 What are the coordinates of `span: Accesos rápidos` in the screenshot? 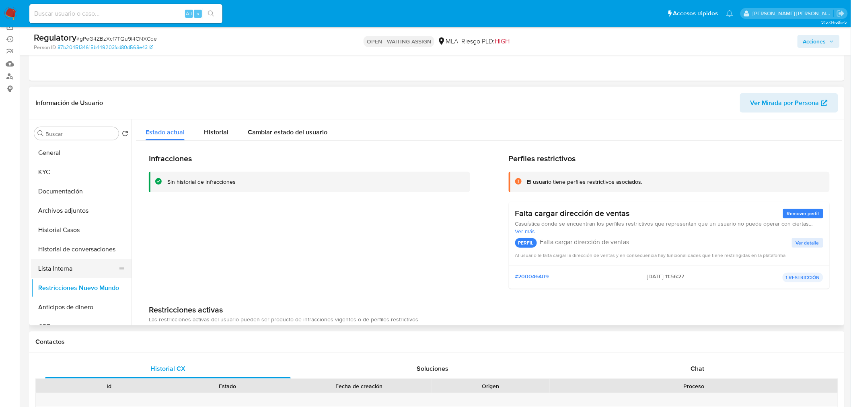 It's located at (696, 13).